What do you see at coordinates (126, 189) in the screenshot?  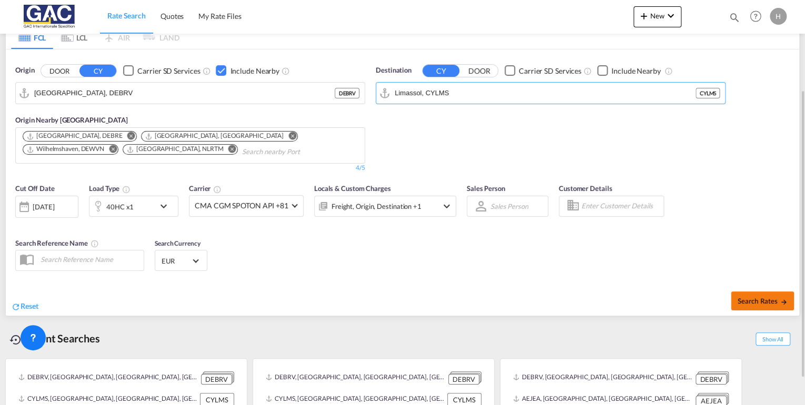 I see `md-icon: icon-information-outline` at bounding box center [126, 189].